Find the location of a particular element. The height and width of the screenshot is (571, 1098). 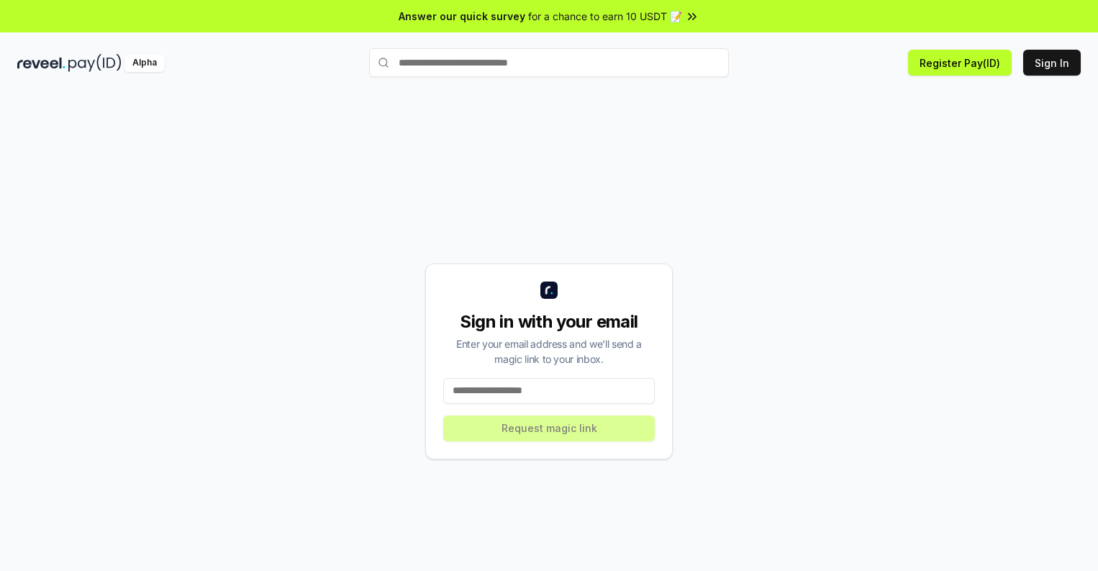

img: logo_small is located at coordinates (549, 290).